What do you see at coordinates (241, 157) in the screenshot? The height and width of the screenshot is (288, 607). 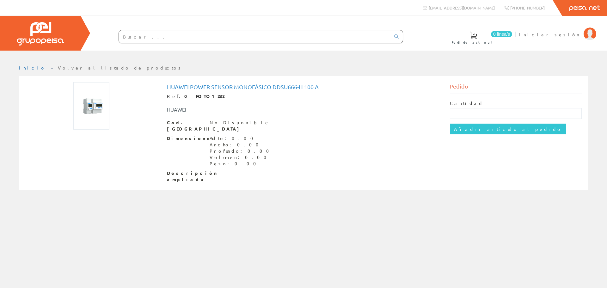 I see `div: Volumen: 0.00` at bounding box center [241, 157].